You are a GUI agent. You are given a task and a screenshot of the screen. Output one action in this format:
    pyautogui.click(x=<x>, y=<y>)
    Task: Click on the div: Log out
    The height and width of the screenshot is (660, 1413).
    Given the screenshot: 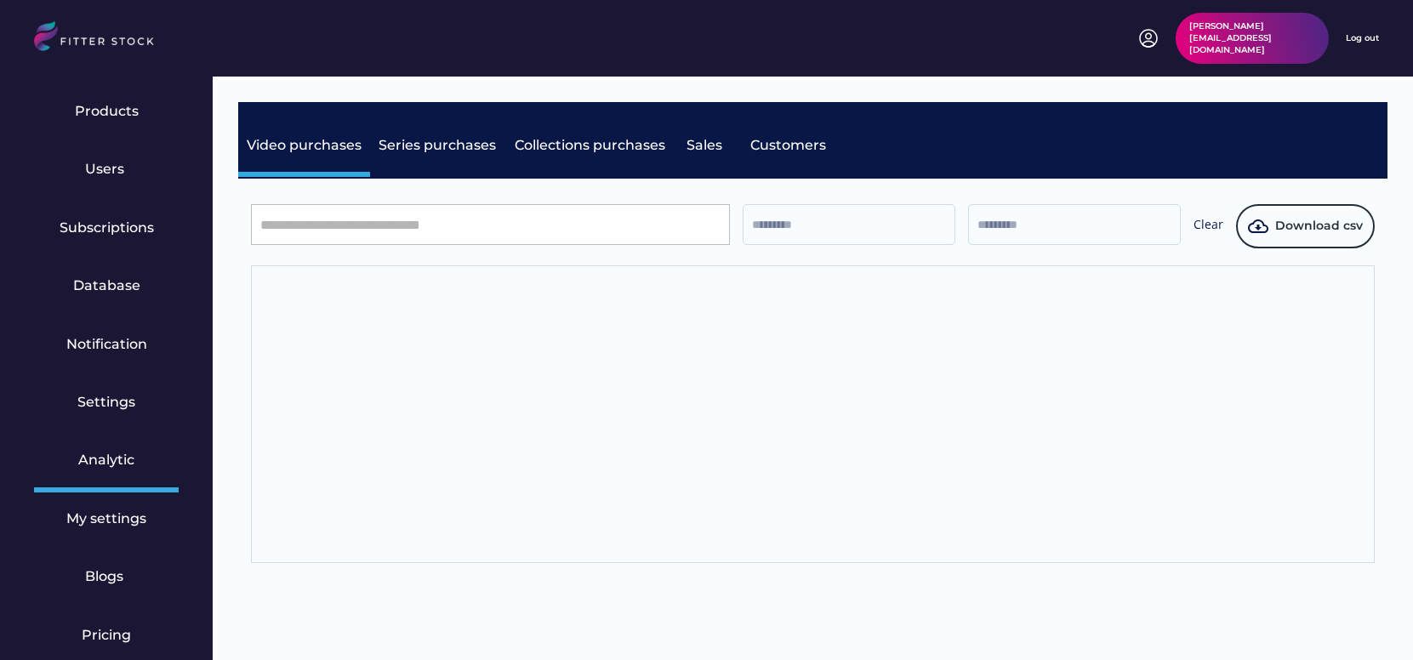 What is the action you would take?
    pyautogui.click(x=1362, y=38)
    